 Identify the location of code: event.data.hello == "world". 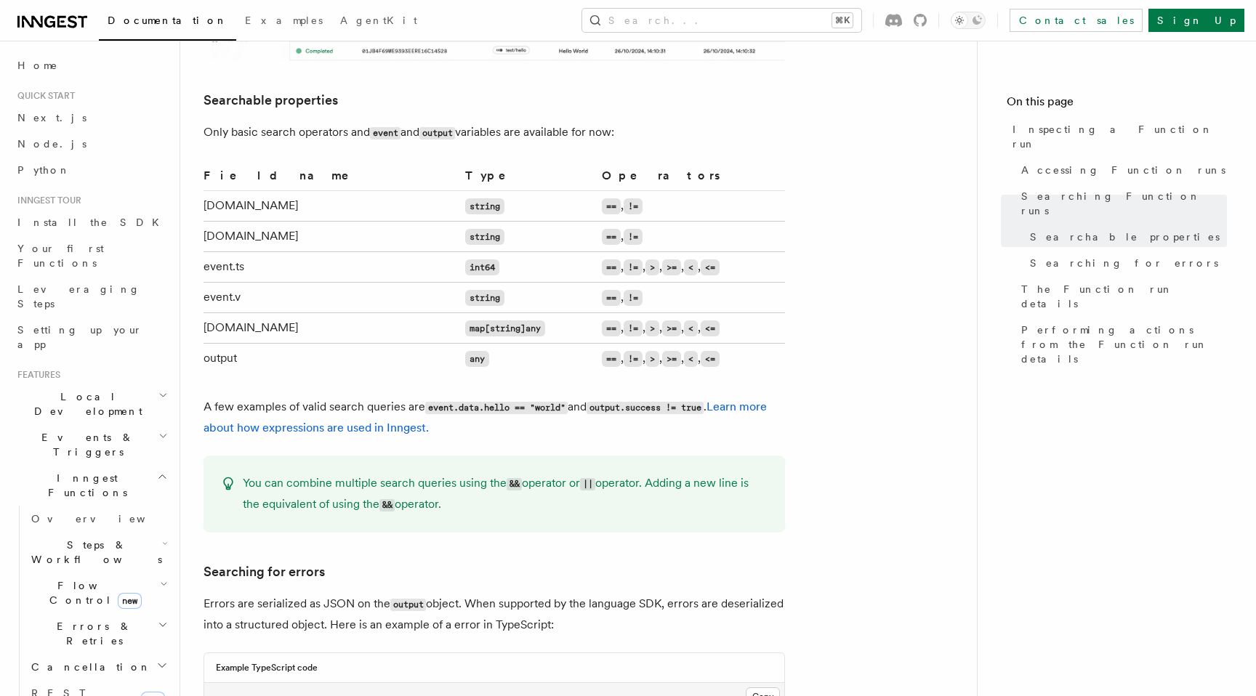
(496, 408).